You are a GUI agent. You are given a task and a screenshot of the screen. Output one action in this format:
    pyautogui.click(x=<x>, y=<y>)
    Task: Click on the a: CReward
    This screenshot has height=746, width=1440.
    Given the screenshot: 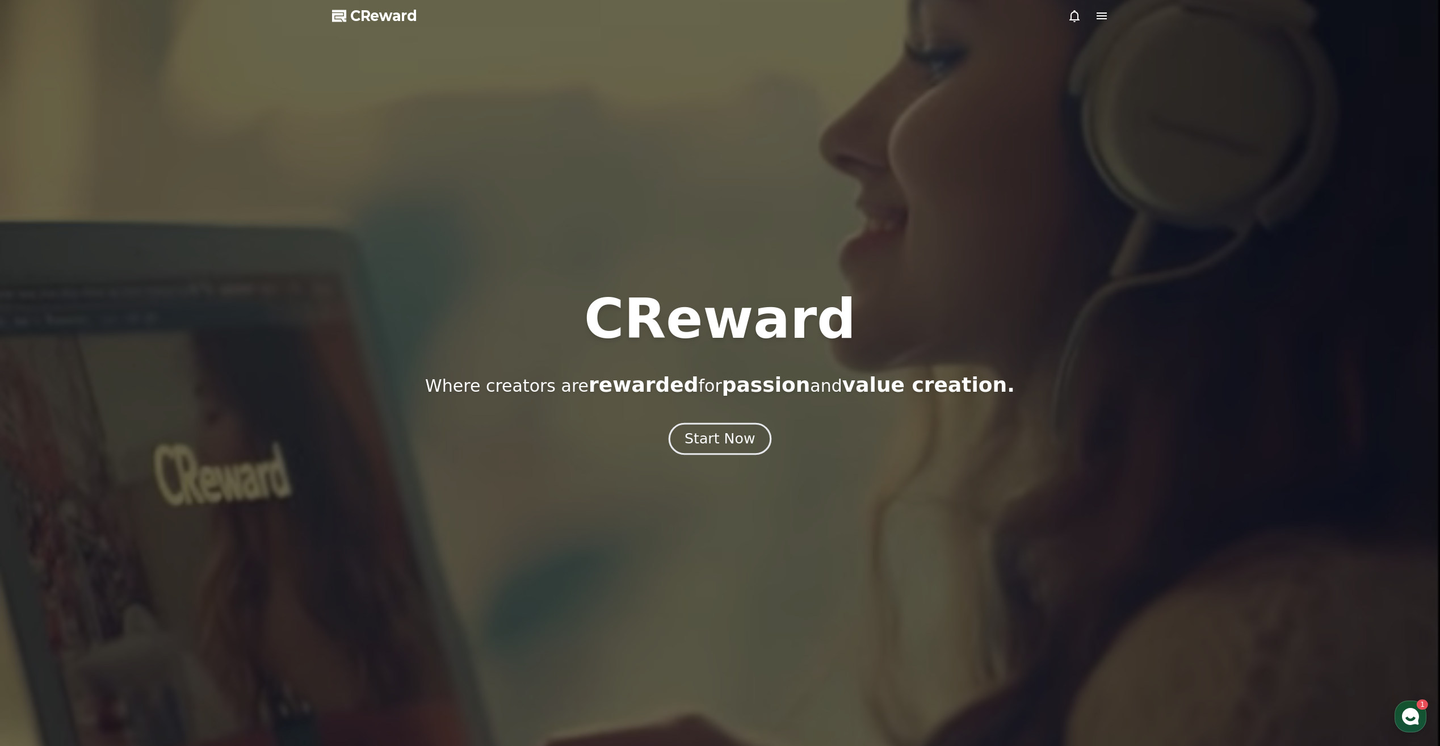 What is the action you would take?
    pyautogui.click(x=375, y=16)
    